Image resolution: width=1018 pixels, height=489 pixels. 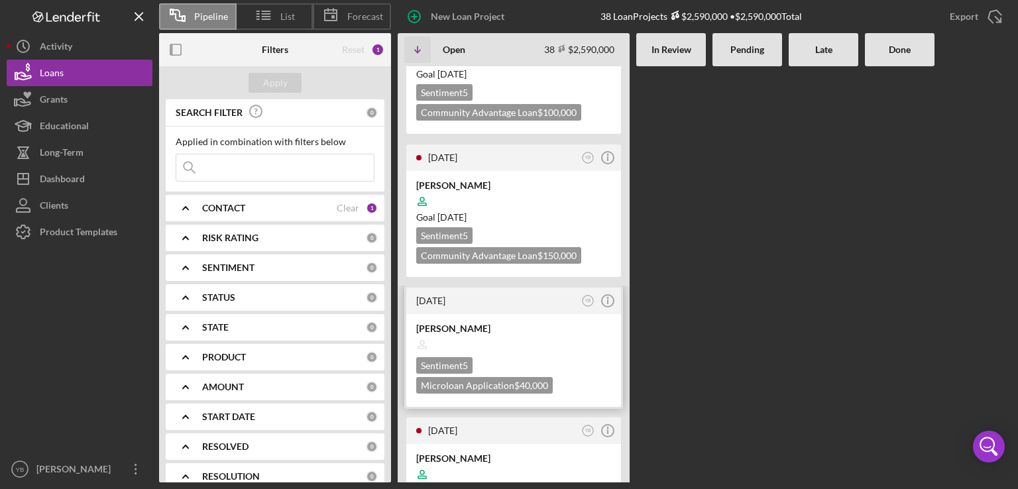 What do you see at coordinates (80, 232) in the screenshot?
I see `button: Product Templates` at bounding box center [80, 232].